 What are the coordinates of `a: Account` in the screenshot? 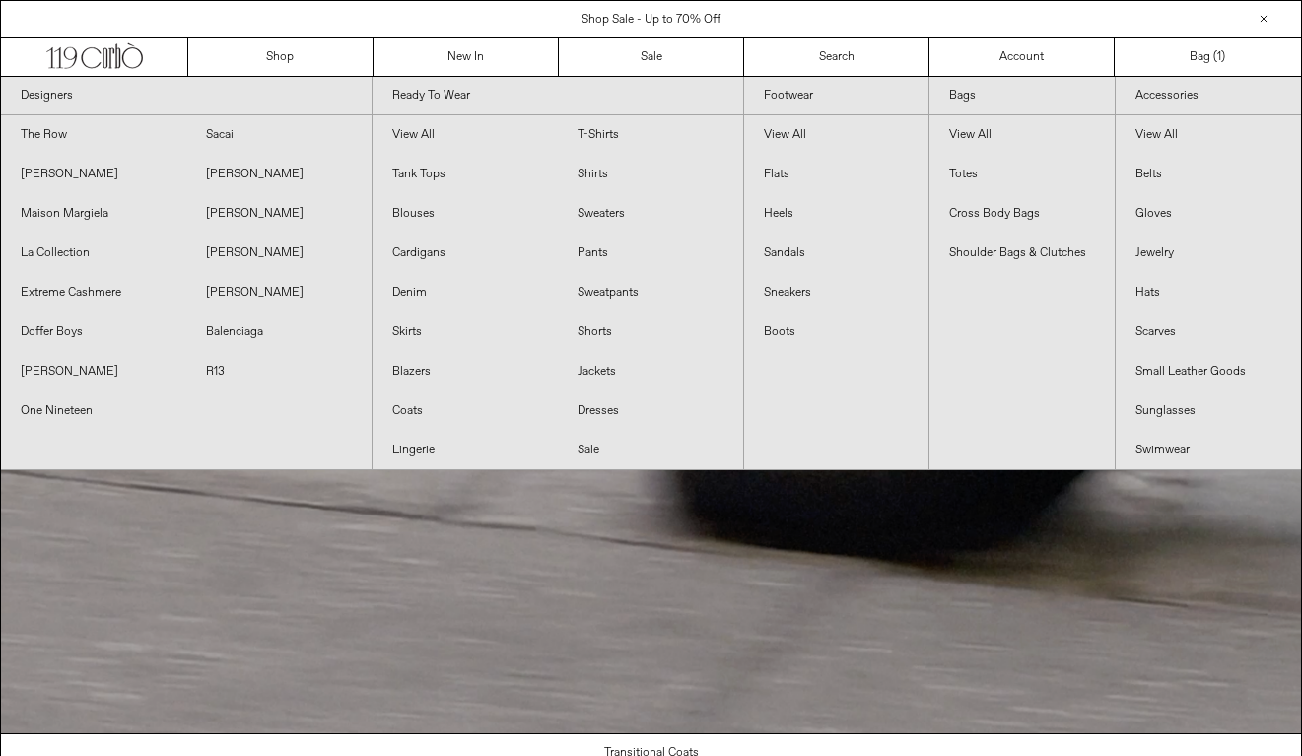 It's located at (1022, 57).